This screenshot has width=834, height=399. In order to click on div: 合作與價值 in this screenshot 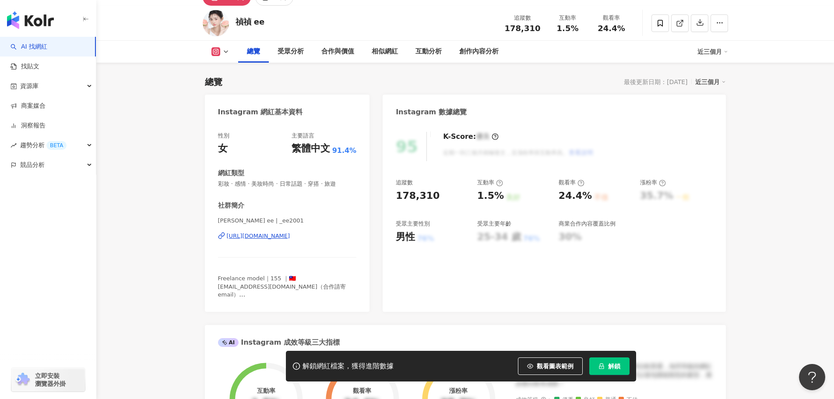, I will do `click(338, 52)`.